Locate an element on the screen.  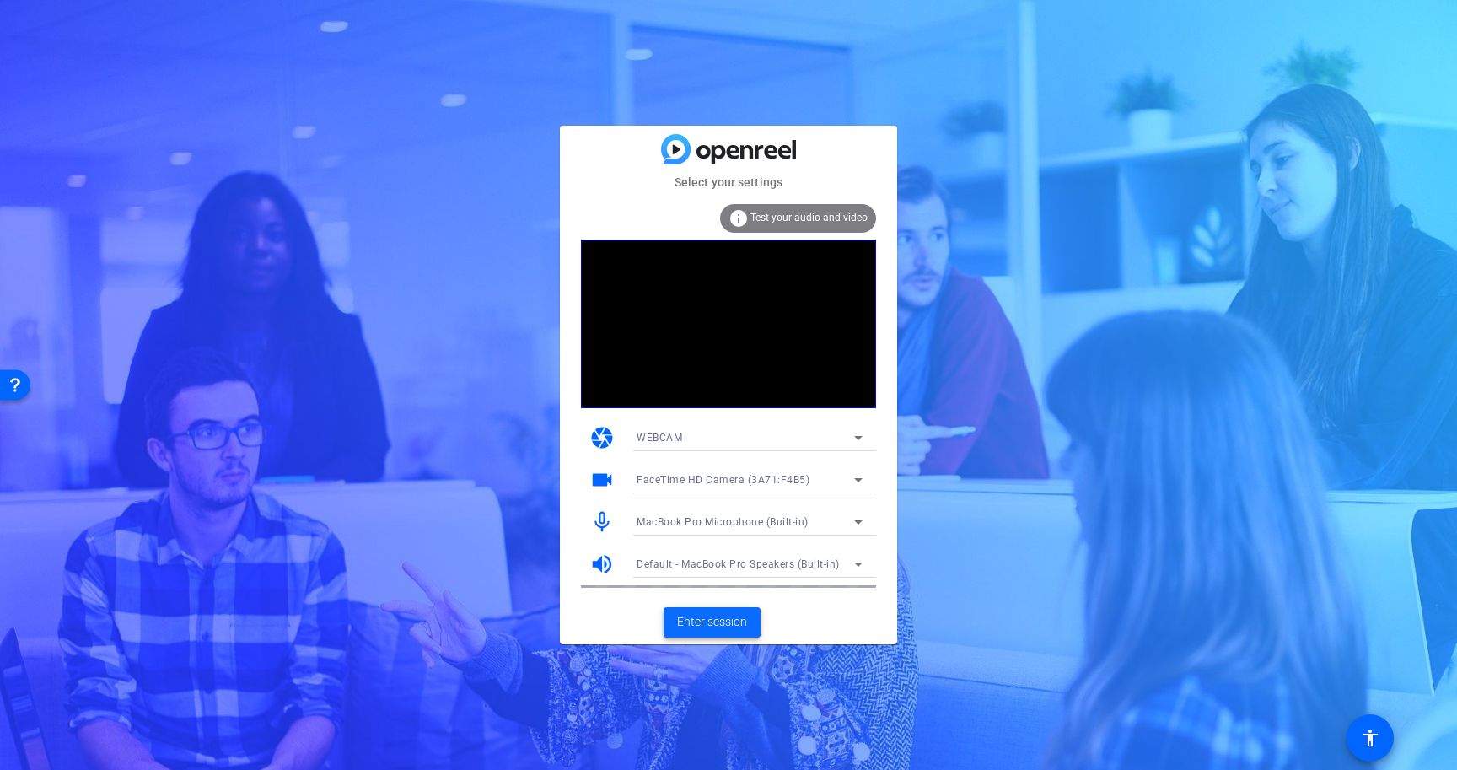
mat-icon: videocam is located at coordinates (602, 480).